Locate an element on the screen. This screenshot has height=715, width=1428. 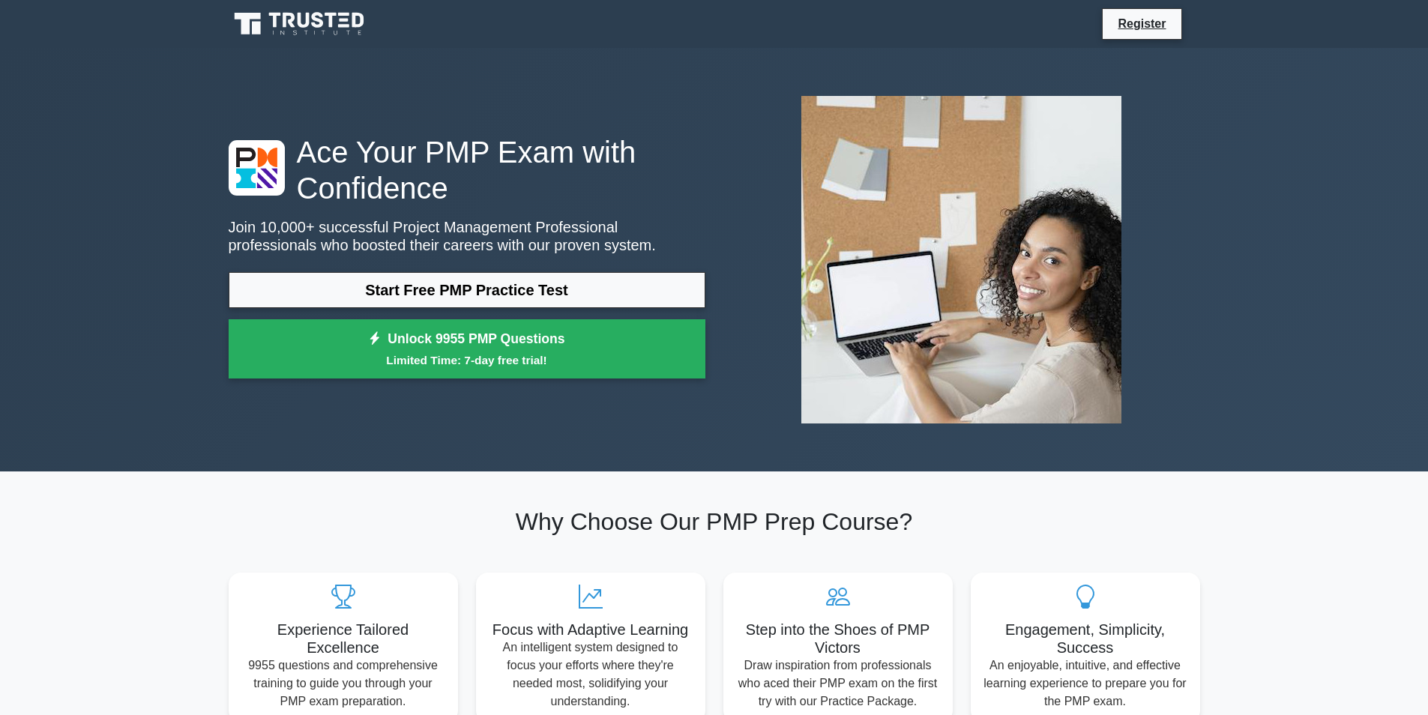
h5: Experience Tailored Excellence is located at coordinates (343, 639).